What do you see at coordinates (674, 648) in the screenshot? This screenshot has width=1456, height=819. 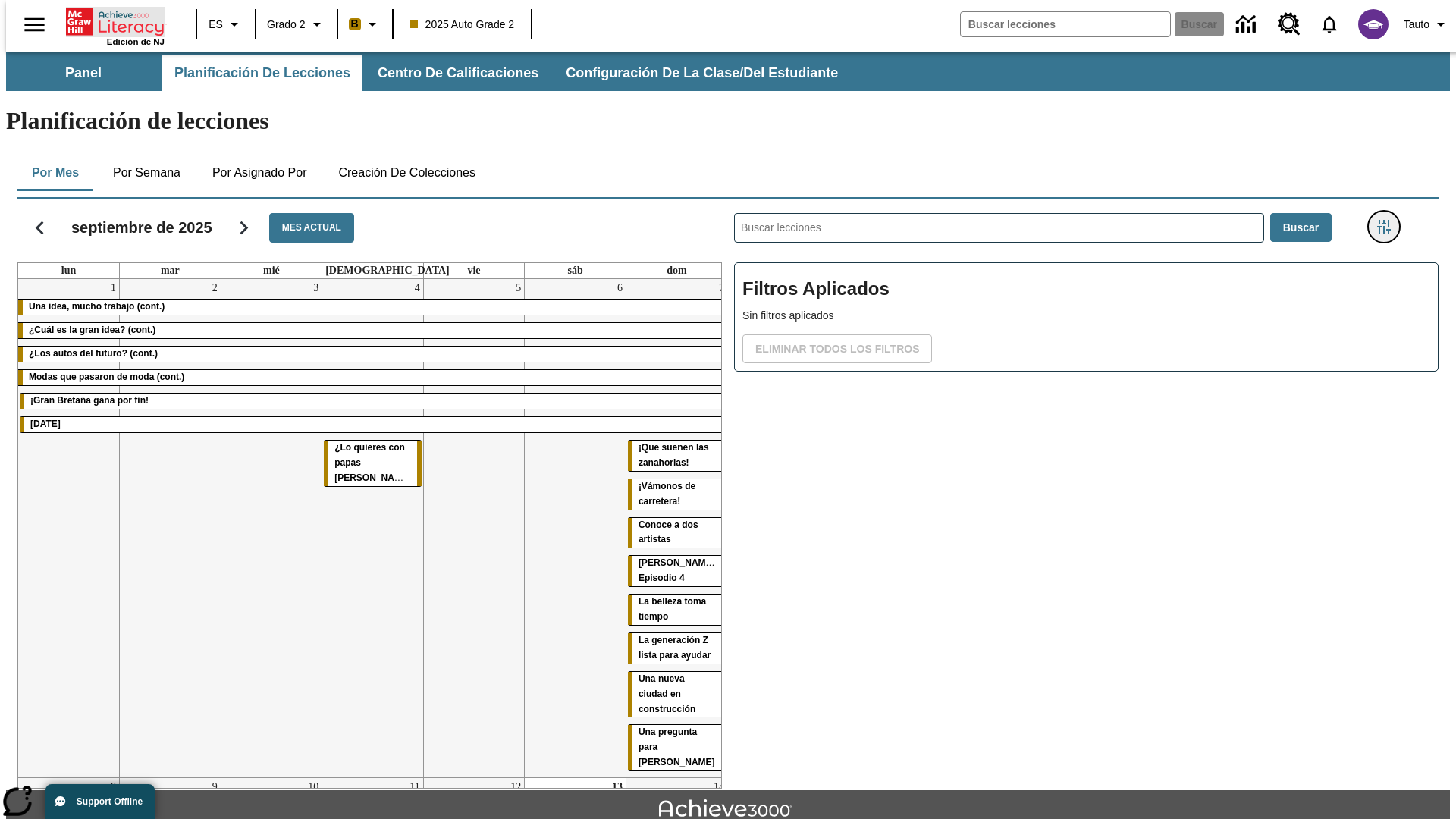 I see `span: La generación Z lista para ayudar` at bounding box center [674, 648].